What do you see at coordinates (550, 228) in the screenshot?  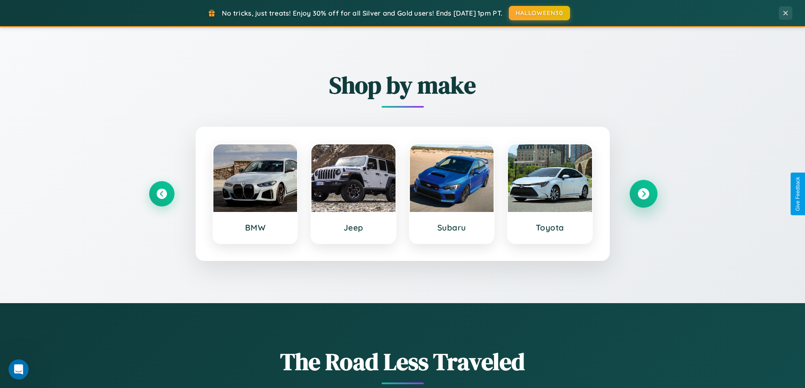 I see `h3: Toyota` at bounding box center [550, 228].